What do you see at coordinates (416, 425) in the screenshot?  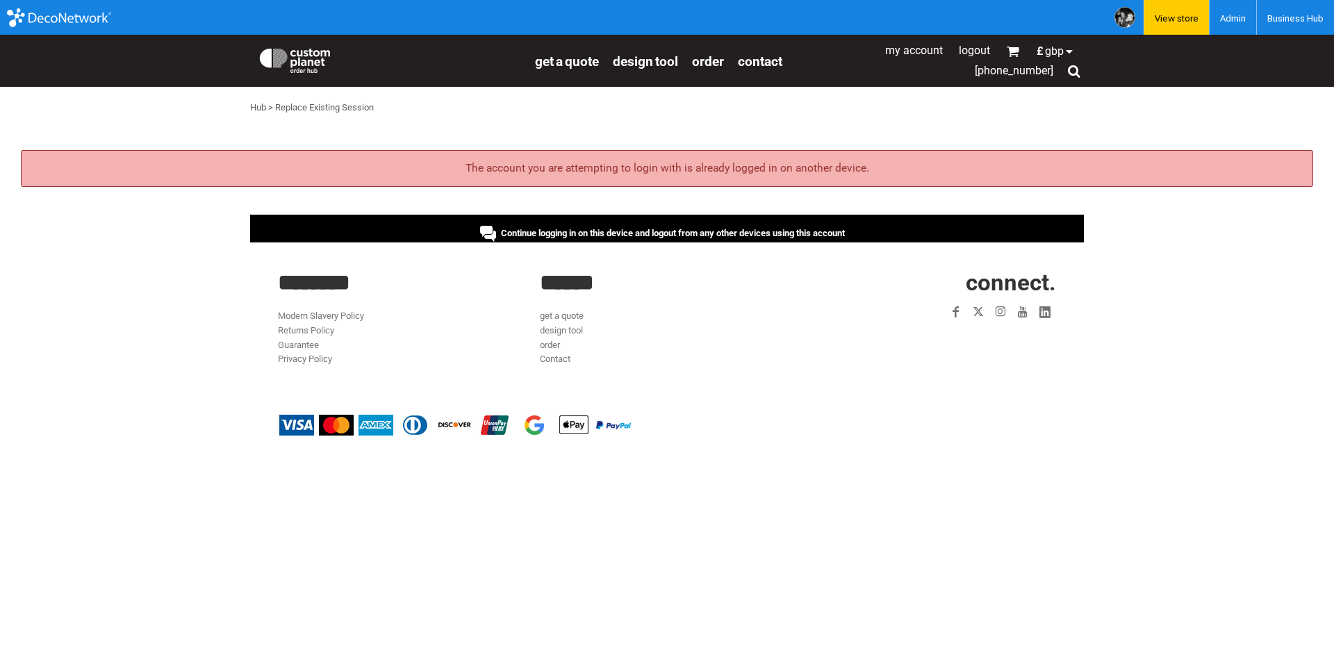 I see `img: Diners Club` at bounding box center [416, 425].